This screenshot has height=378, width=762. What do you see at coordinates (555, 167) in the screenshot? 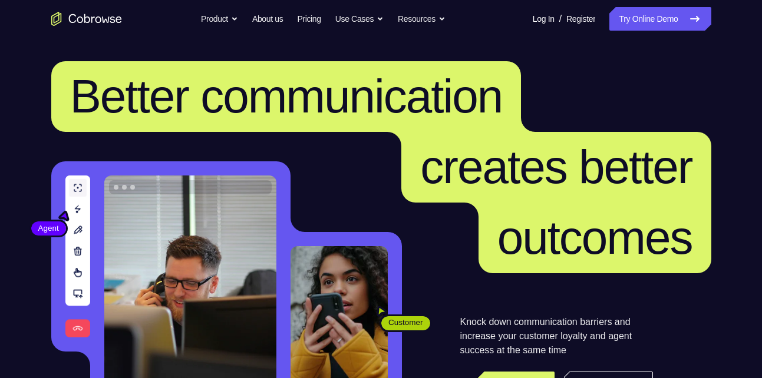
I see `span: creates better` at bounding box center [555, 167].